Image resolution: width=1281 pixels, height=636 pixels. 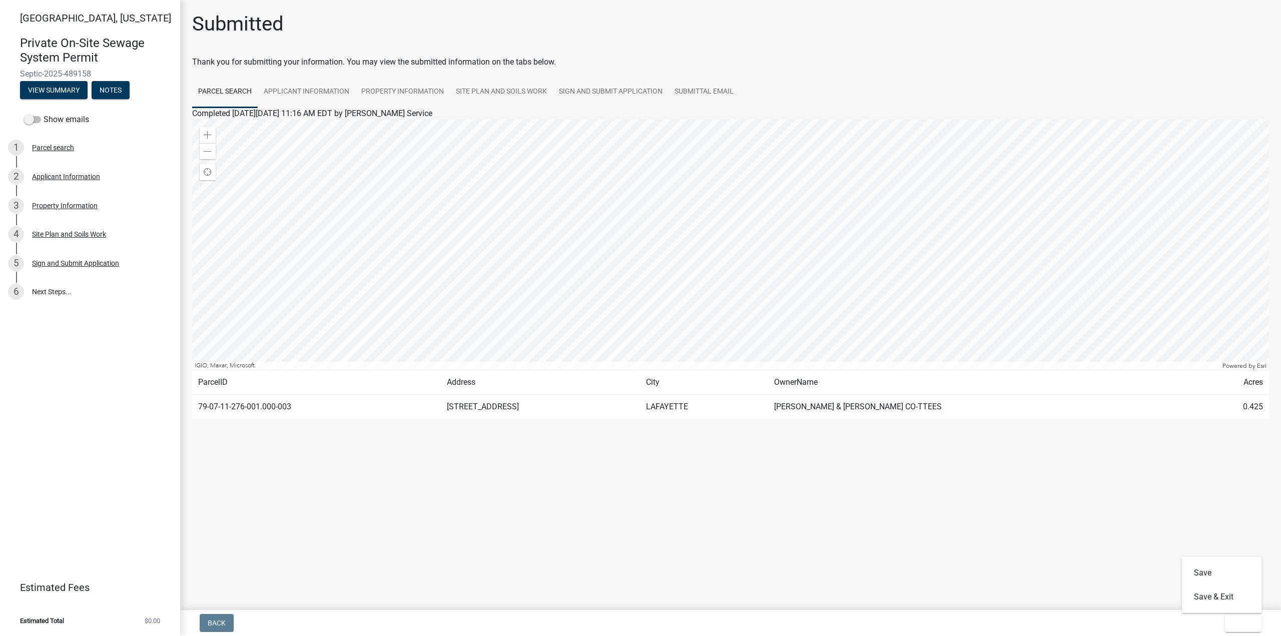 What do you see at coordinates (1231, 382) in the screenshot?
I see `td: Acres` at bounding box center [1231, 382].